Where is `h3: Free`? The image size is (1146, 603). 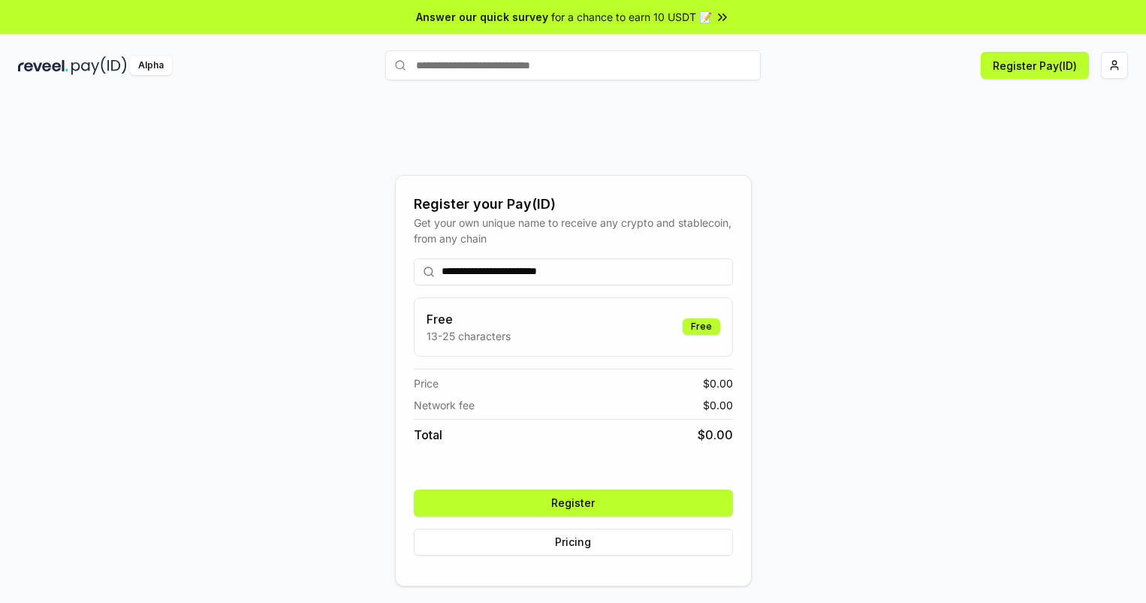
h3: Free is located at coordinates (469, 319).